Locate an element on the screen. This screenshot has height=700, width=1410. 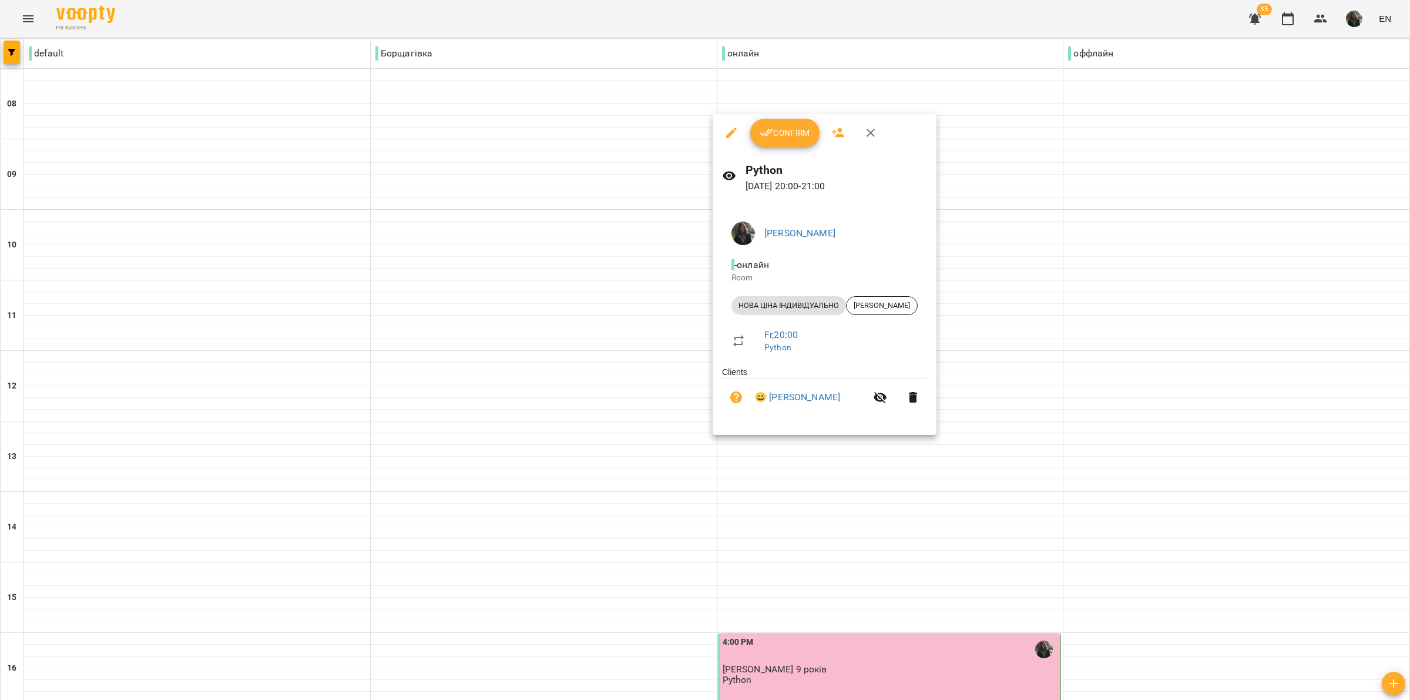
p: Room is located at coordinates (824, 278).